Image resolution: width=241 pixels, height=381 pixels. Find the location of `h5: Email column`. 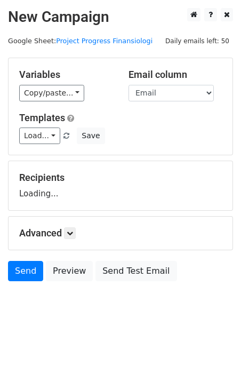

h5: Email column is located at coordinates (175, 75).